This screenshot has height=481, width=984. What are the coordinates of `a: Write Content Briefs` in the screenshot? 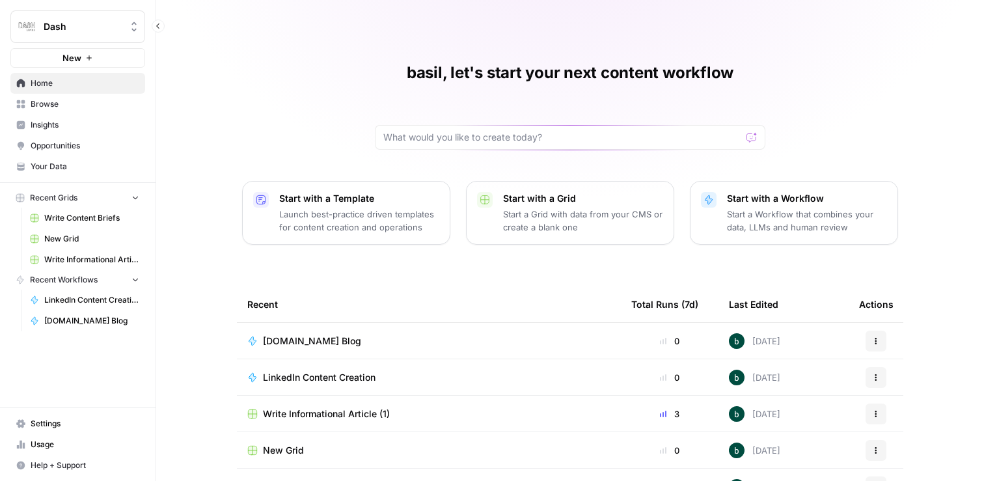 It's located at (85, 218).